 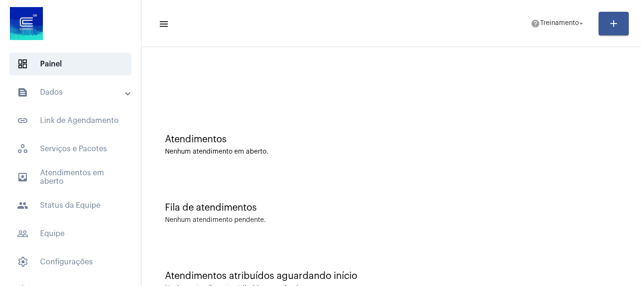 I want to click on span: Link de Agendamento, so click(x=70, y=121).